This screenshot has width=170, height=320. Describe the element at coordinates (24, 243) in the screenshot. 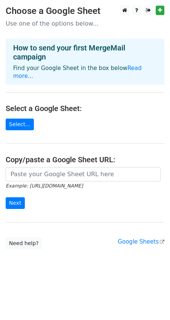

I see `a: Need help?` at that location.